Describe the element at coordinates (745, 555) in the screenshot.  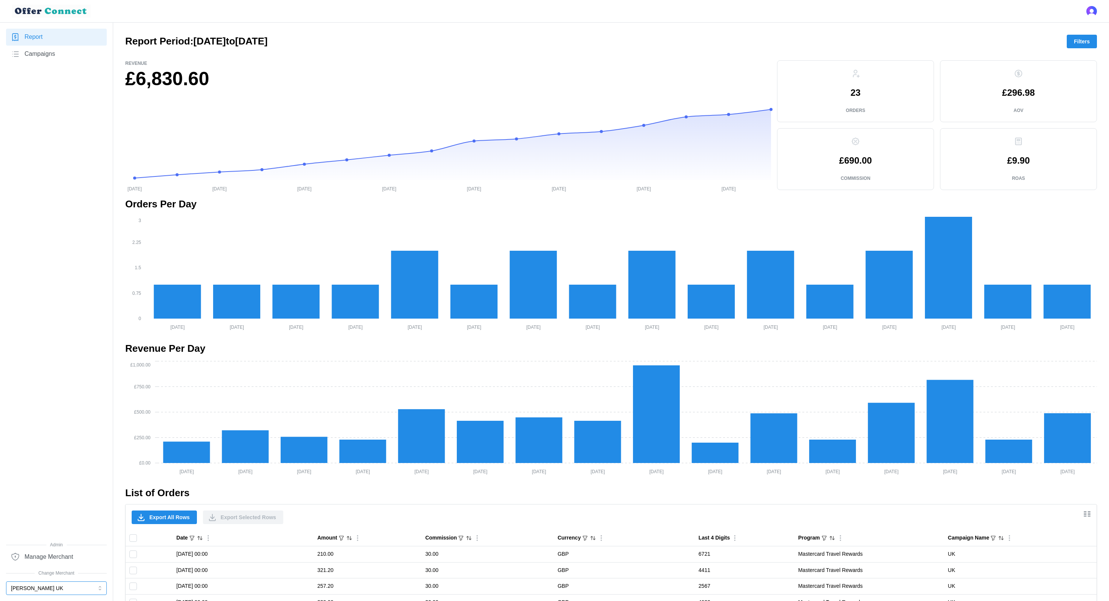
I see `td: 6721` at that location.